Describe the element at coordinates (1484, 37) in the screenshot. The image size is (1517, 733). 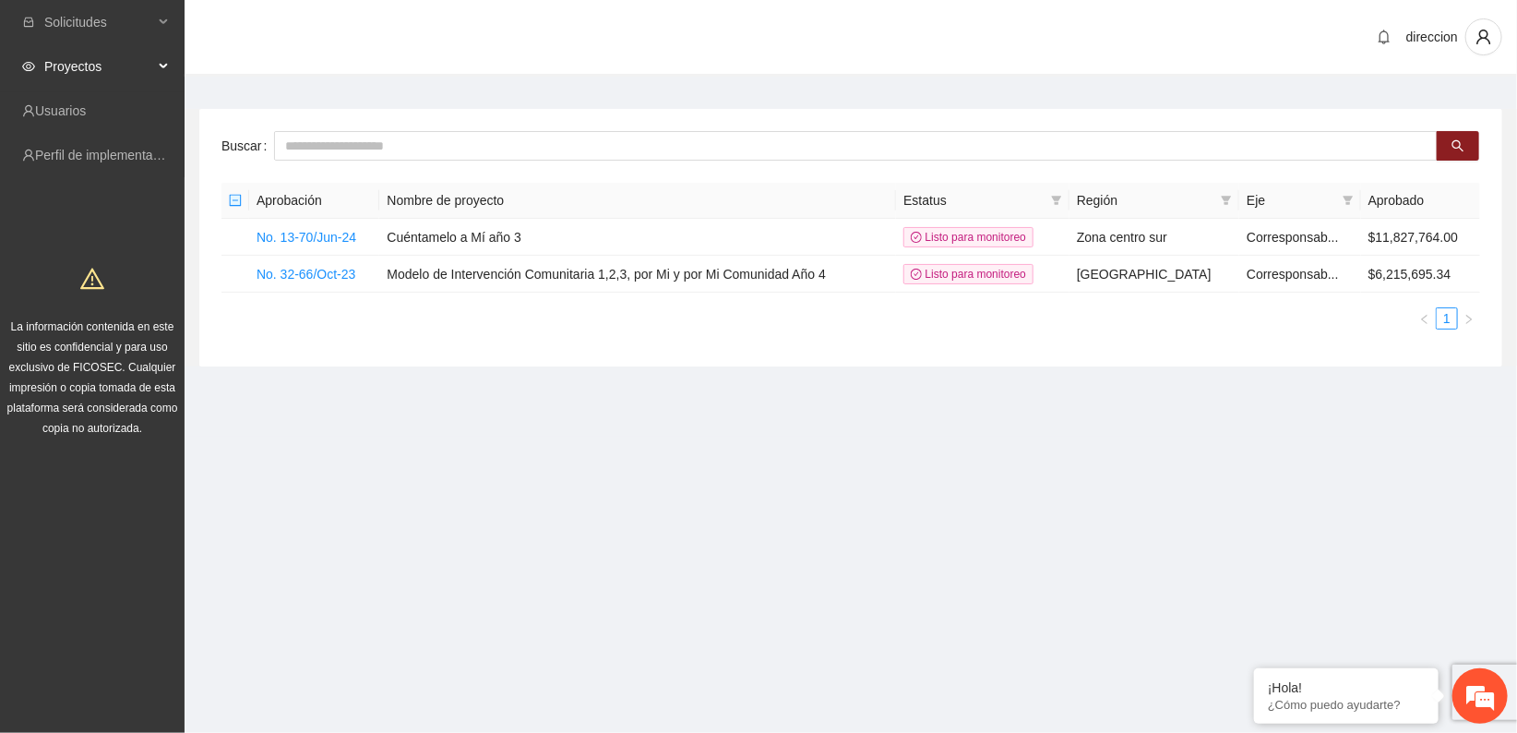
I see `button: user` at that location.